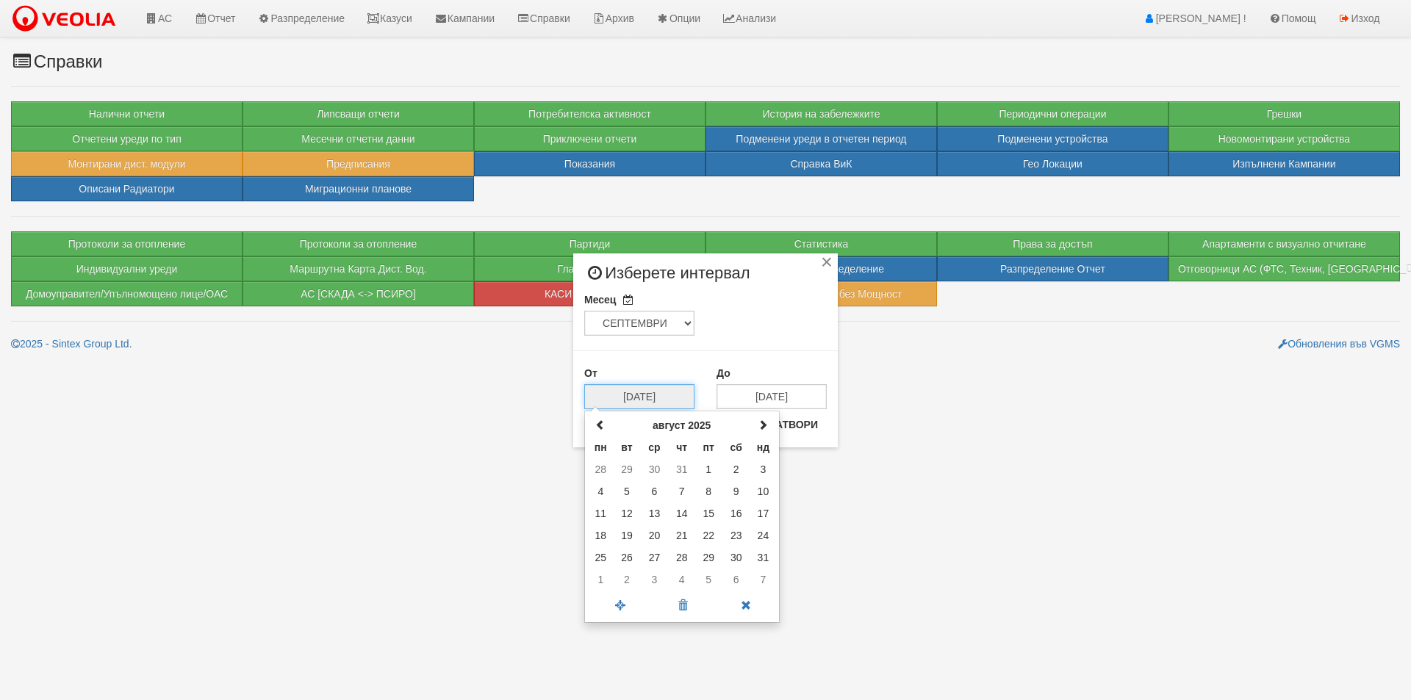  Describe the element at coordinates (708, 492) in the screenshot. I see `td: 8` at that location.